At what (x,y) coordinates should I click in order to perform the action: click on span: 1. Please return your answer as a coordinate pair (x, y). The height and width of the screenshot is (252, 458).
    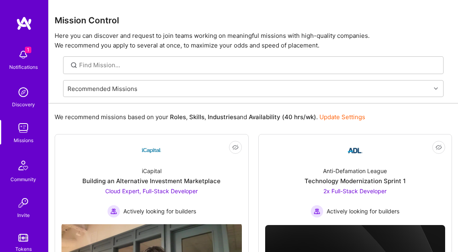
    Looking at the image, I should click on (28, 50).